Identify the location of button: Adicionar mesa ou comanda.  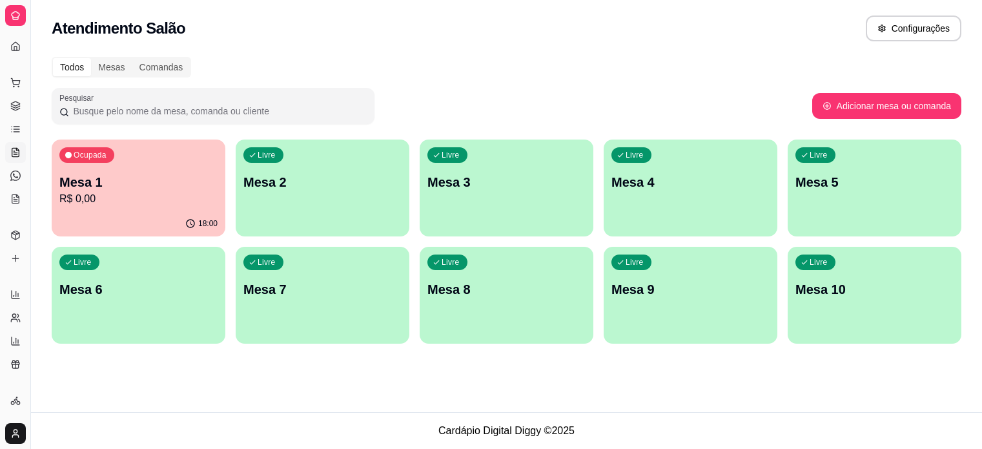
(886, 106).